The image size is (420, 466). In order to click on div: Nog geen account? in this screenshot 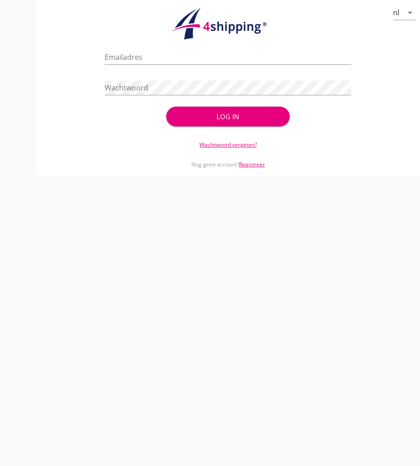, I will do `click(228, 159)`.